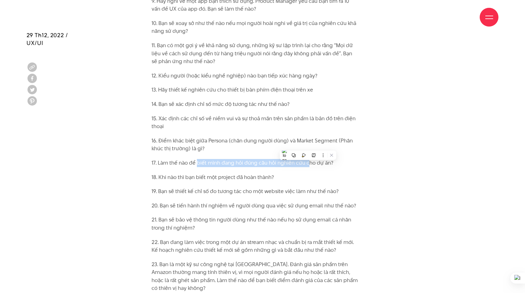 The image size is (525, 293). Describe the element at coordinates (255, 192) in the screenshot. I see `p: 19. Bạn sẽ thiết kế chỉ số đo tương tác cho một website việc làm như thế nào?` at that location.